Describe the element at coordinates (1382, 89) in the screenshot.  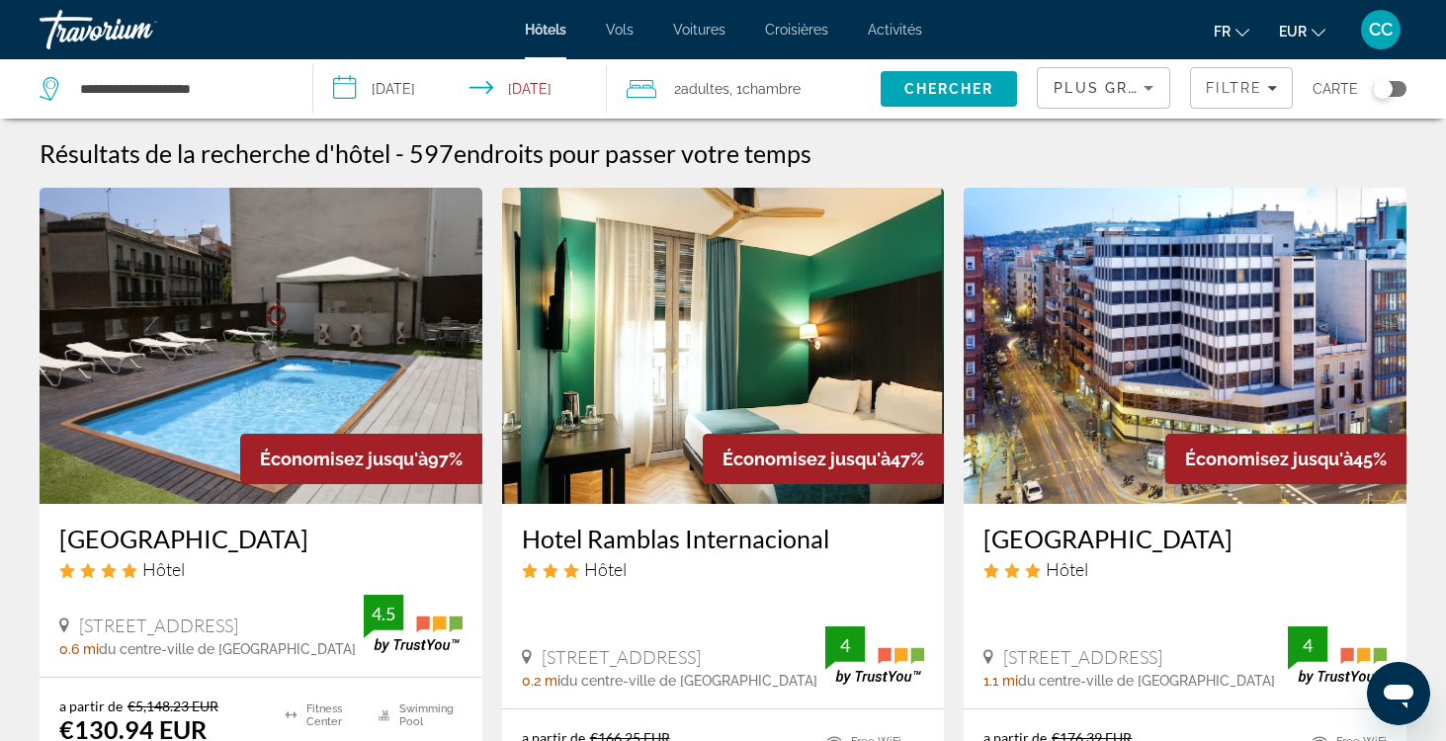
I see `button: Toggle map` at that location.